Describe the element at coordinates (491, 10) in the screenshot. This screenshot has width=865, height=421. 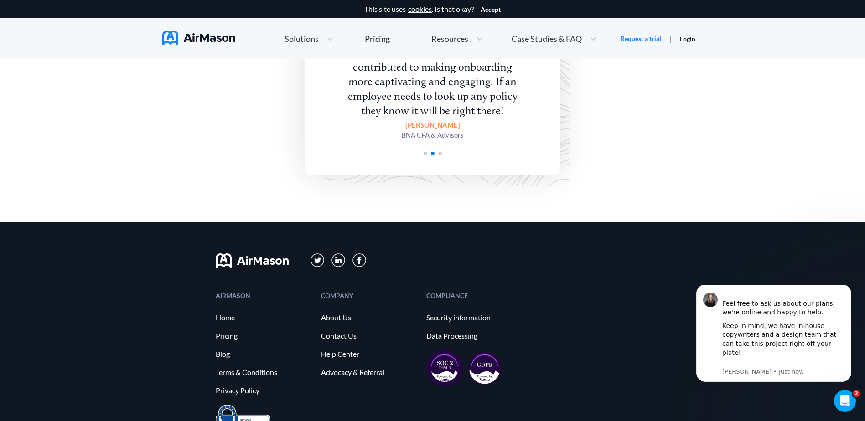
I see `button: Accept cookies` at that location.